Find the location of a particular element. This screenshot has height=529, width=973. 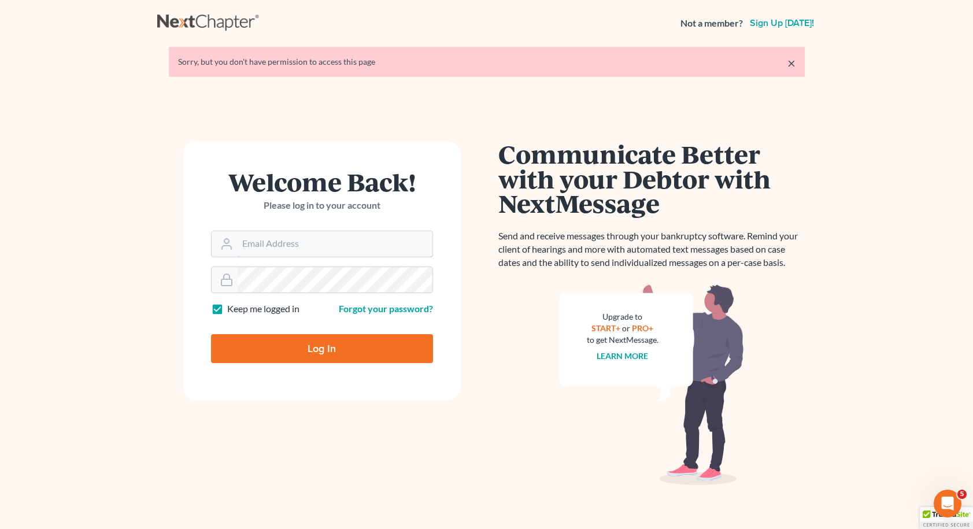

p: Please log in to your account is located at coordinates (322, 205).